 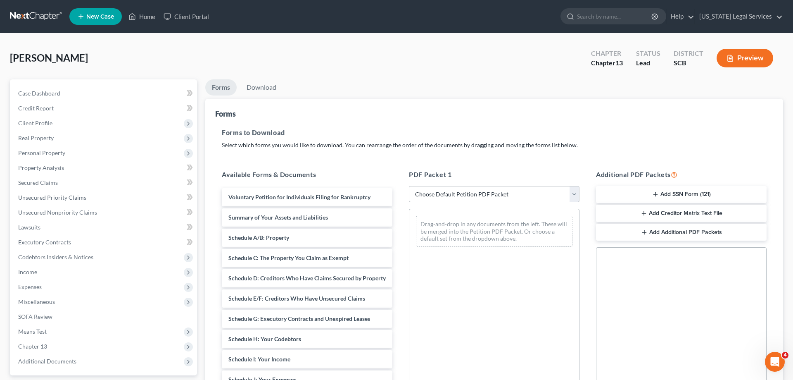 What do you see at coordinates (494, 231) in the screenshot?
I see `div: Drag-and-drop in any documents from the left. These will be merged into the Petition PDF Packet. ...` at bounding box center [494, 231].